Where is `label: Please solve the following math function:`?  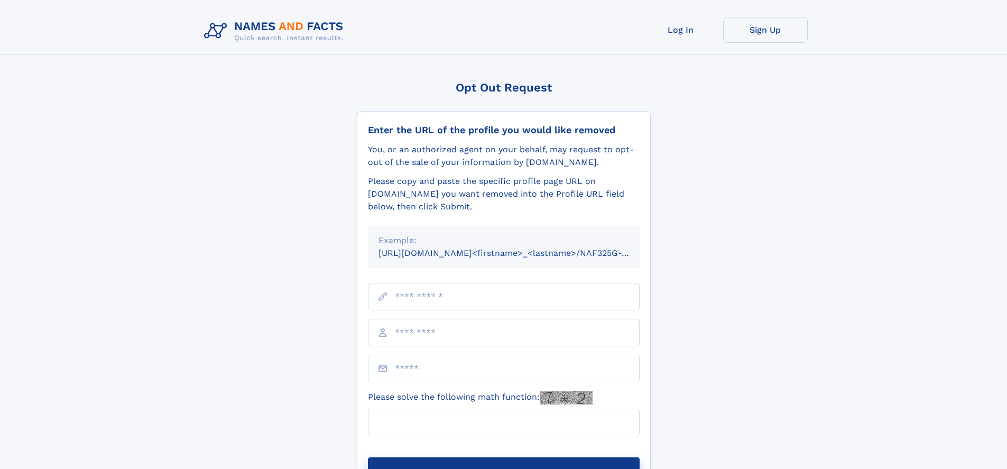
label: Please solve the following math function: is located at coordinates (480, 397).